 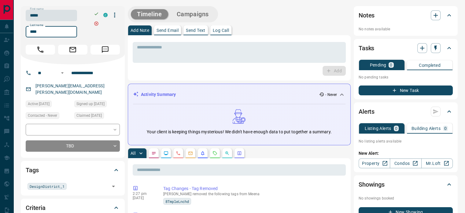 What do you see at coordinates (106, 15) in the screenshot?
I see `div: condos.ca` at bounding box center [106, 15].